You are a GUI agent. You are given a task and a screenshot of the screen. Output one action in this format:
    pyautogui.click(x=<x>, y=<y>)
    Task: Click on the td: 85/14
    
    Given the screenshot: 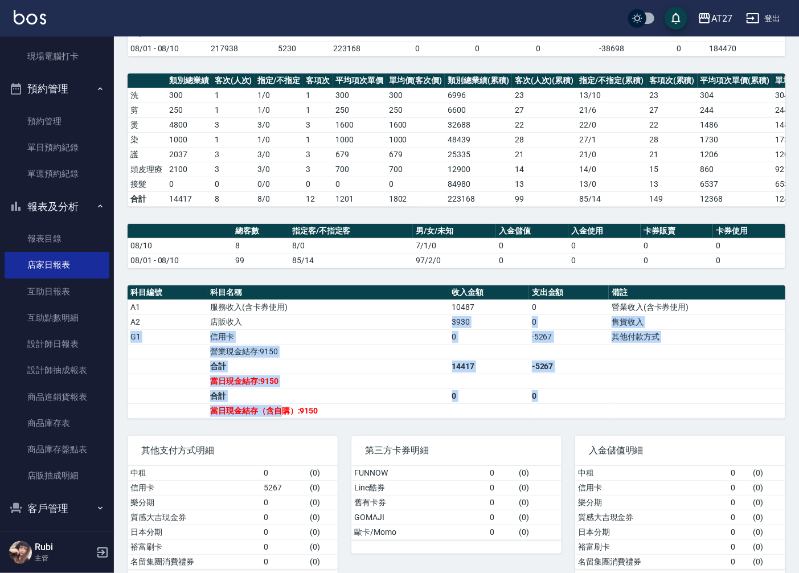 What is the action you would take?
    pyautogui.click(x=351, y=260)
    